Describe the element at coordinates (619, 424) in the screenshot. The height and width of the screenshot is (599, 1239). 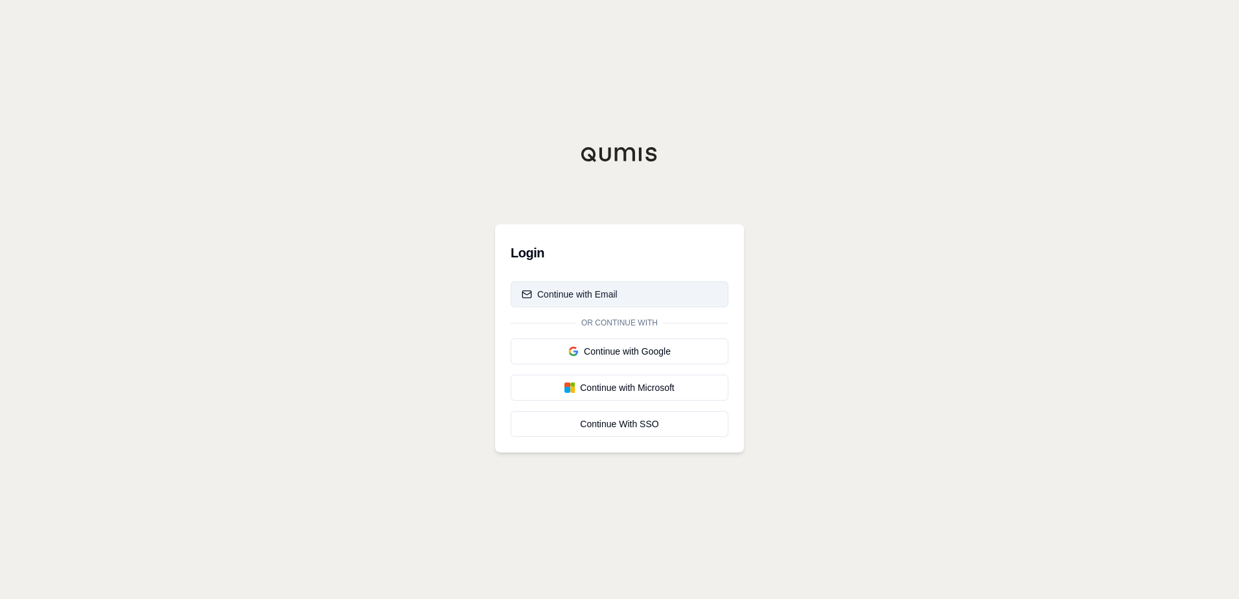
I see `div: Continue With SSO` at that location.